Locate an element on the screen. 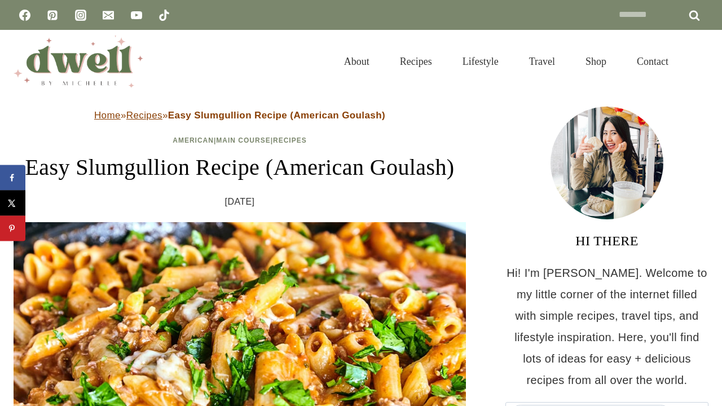  a: Instagram is located at coordinates (81, 15).